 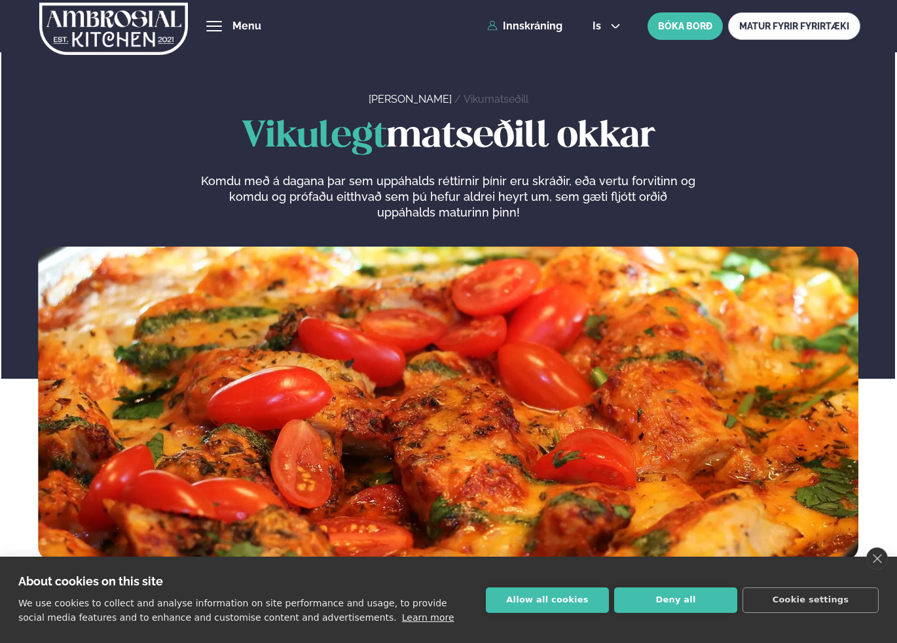 What do you see at coordinates (448, 137) in the screenshot?
I see `h1: matseðill okkar` at bounding box center [448, 137].